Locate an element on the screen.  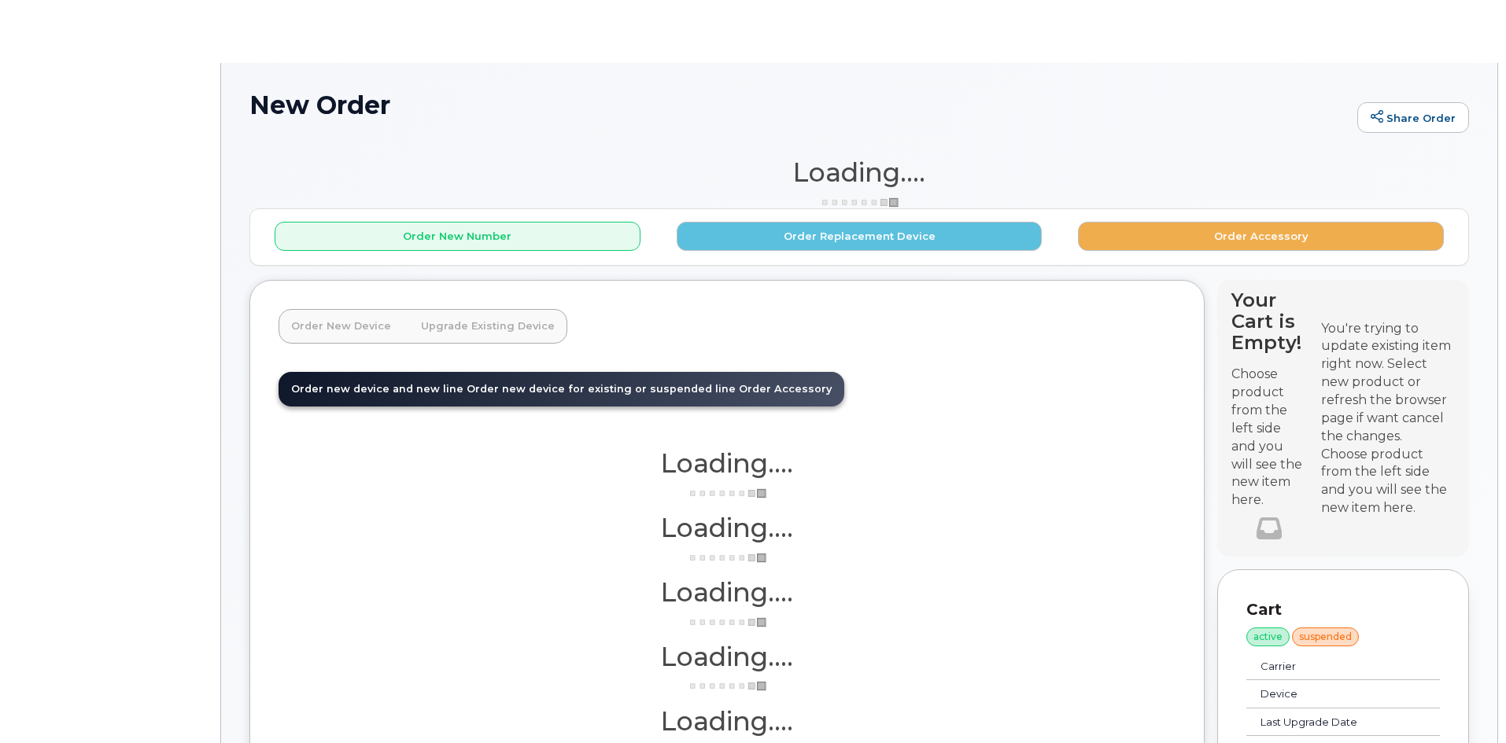
button: Order Accessory is located at coordinates (1260, 236).